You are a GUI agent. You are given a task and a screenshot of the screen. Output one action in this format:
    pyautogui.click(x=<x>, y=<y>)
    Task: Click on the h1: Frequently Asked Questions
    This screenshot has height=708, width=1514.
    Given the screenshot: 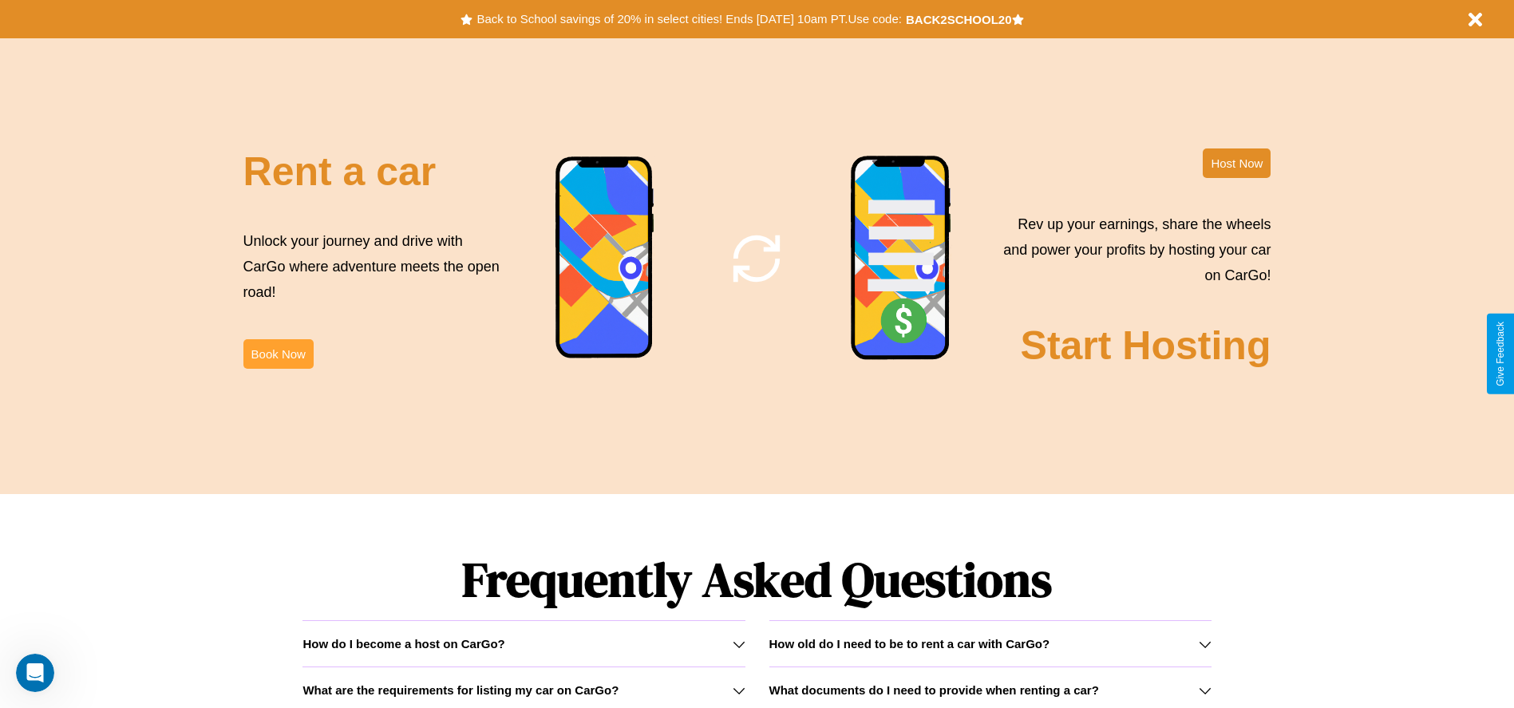 What is the action you would take?
    pyautogui.click(x=756, y=579)
    